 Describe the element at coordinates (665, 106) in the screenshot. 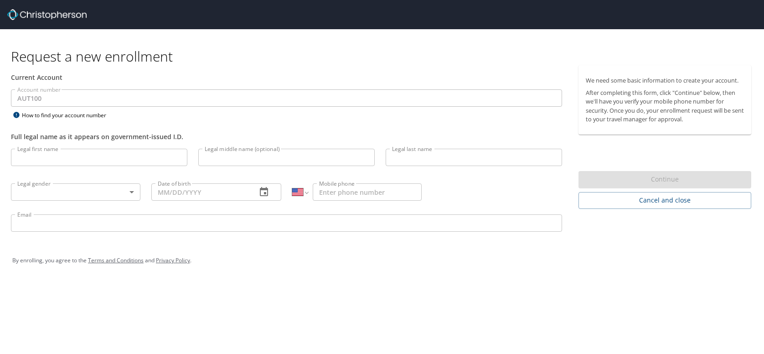

I see `p: After completing this form, click "Continue" below, then we'll have you verify your mobile phone ...` at that location.